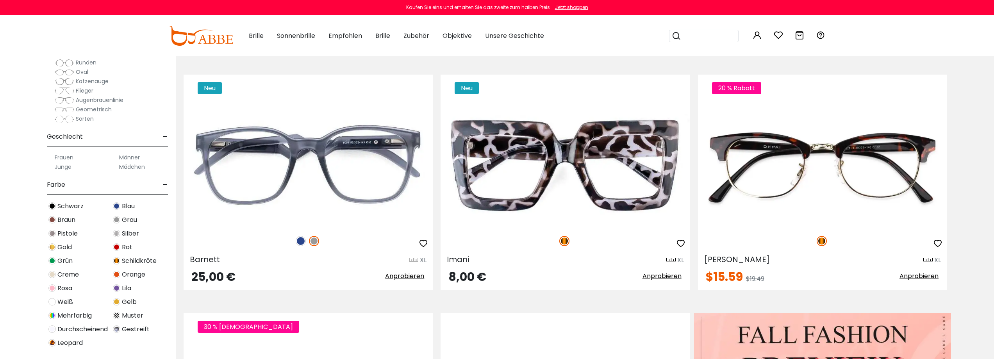 The width and height of the screenshot is (994, 359). Describe the element at coordinates (205, 259) in the screenshot. I see `font: Barnett` at that location.